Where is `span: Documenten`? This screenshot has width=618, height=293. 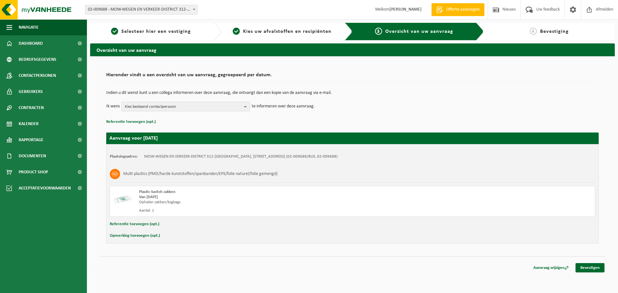 span: Documenten is located at coordinates (32, 156).